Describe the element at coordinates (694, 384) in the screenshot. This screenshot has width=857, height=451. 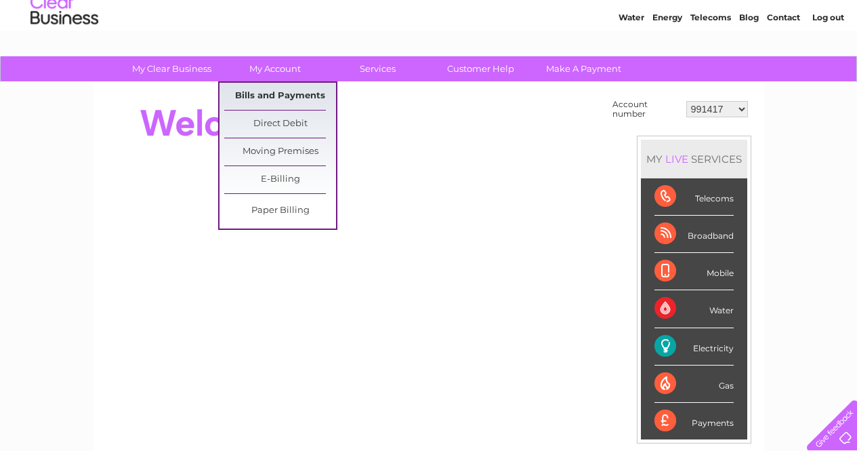
I see `div: Gas` at that location.